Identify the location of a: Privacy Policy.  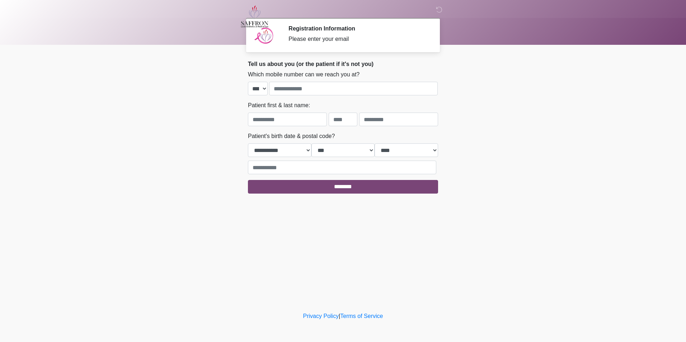
(321, 316).